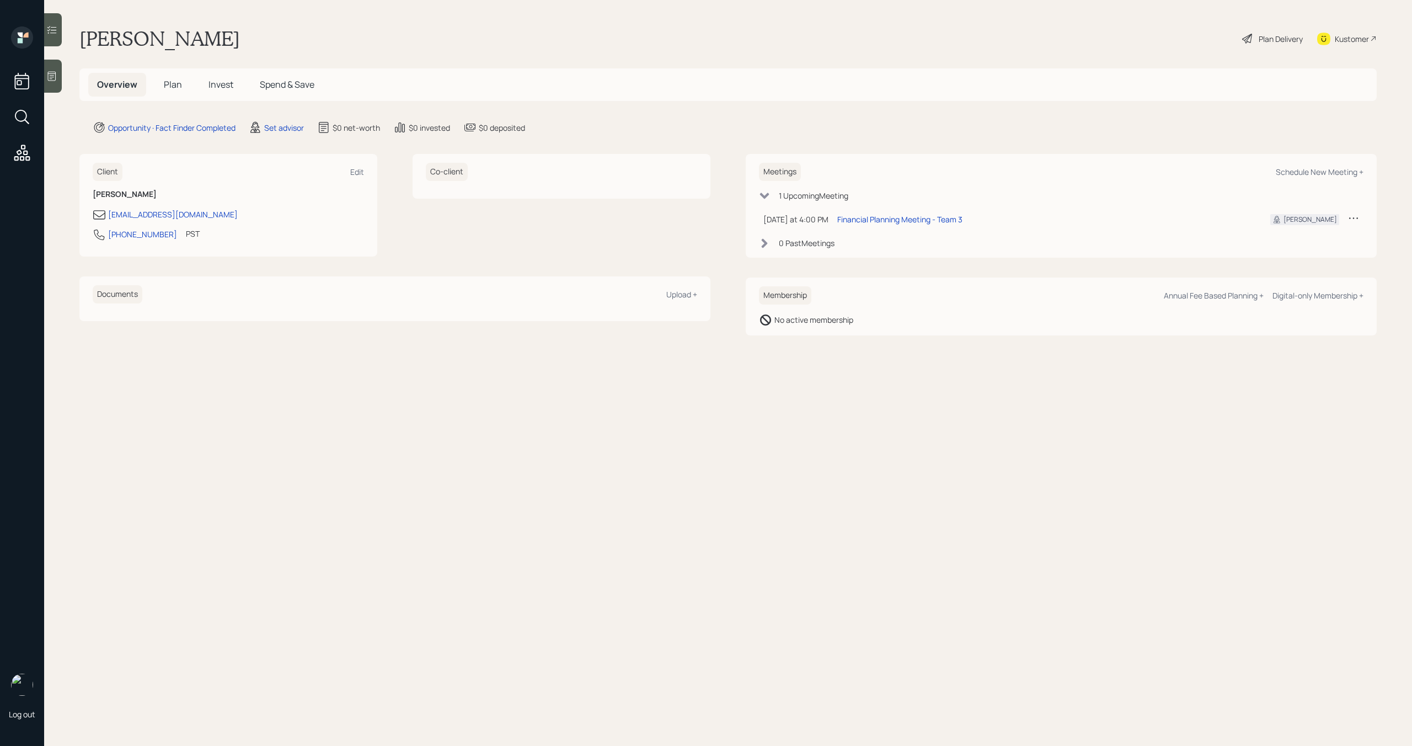  Describe the element at coordinates (108, 172) in the screenshot. I see `h6: Client` at that location.